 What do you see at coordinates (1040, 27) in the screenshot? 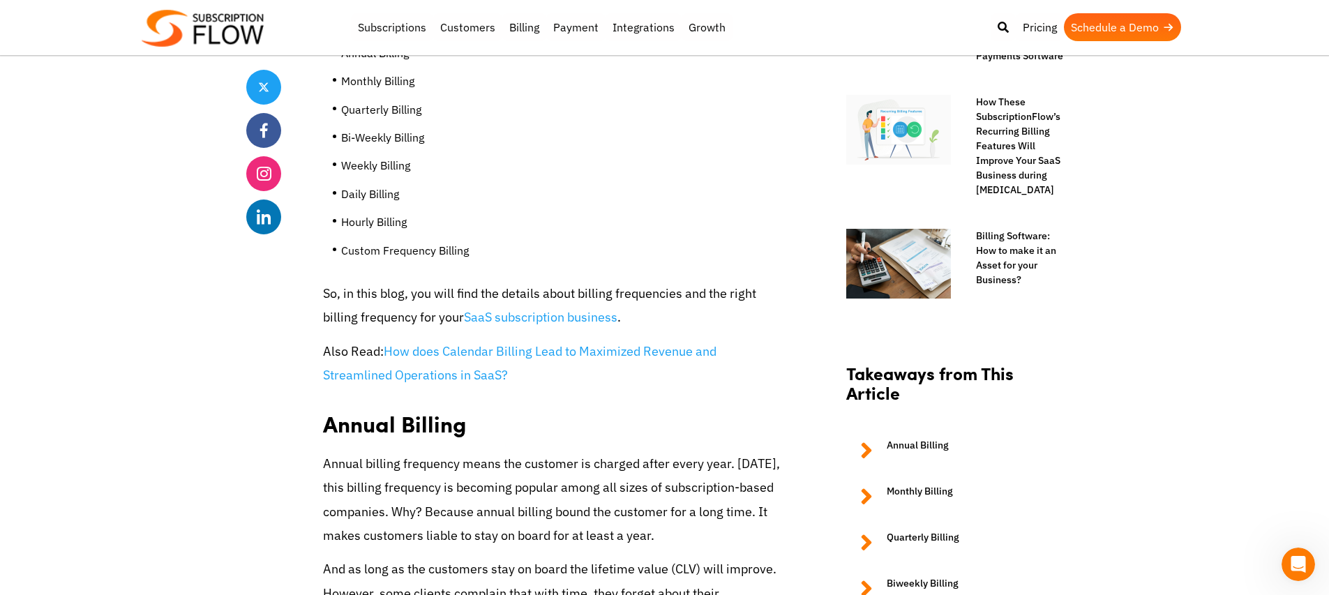
I see `a: Pricing` at bounding box center [1040, 27].